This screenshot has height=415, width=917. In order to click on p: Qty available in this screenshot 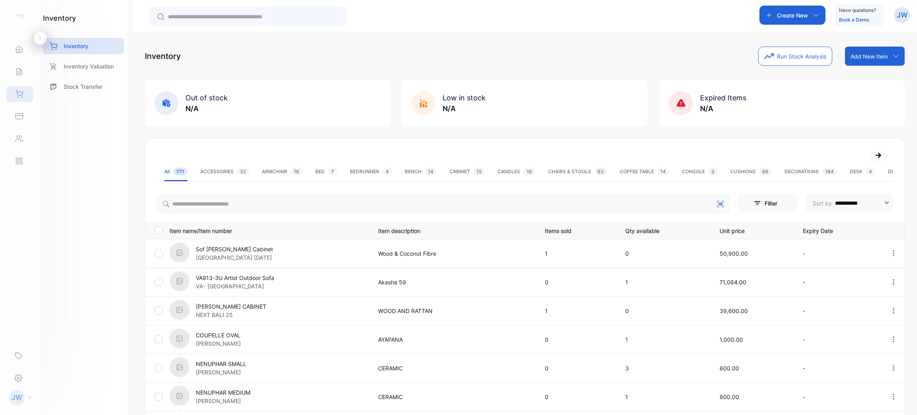, I will do `click(664, 230)`.